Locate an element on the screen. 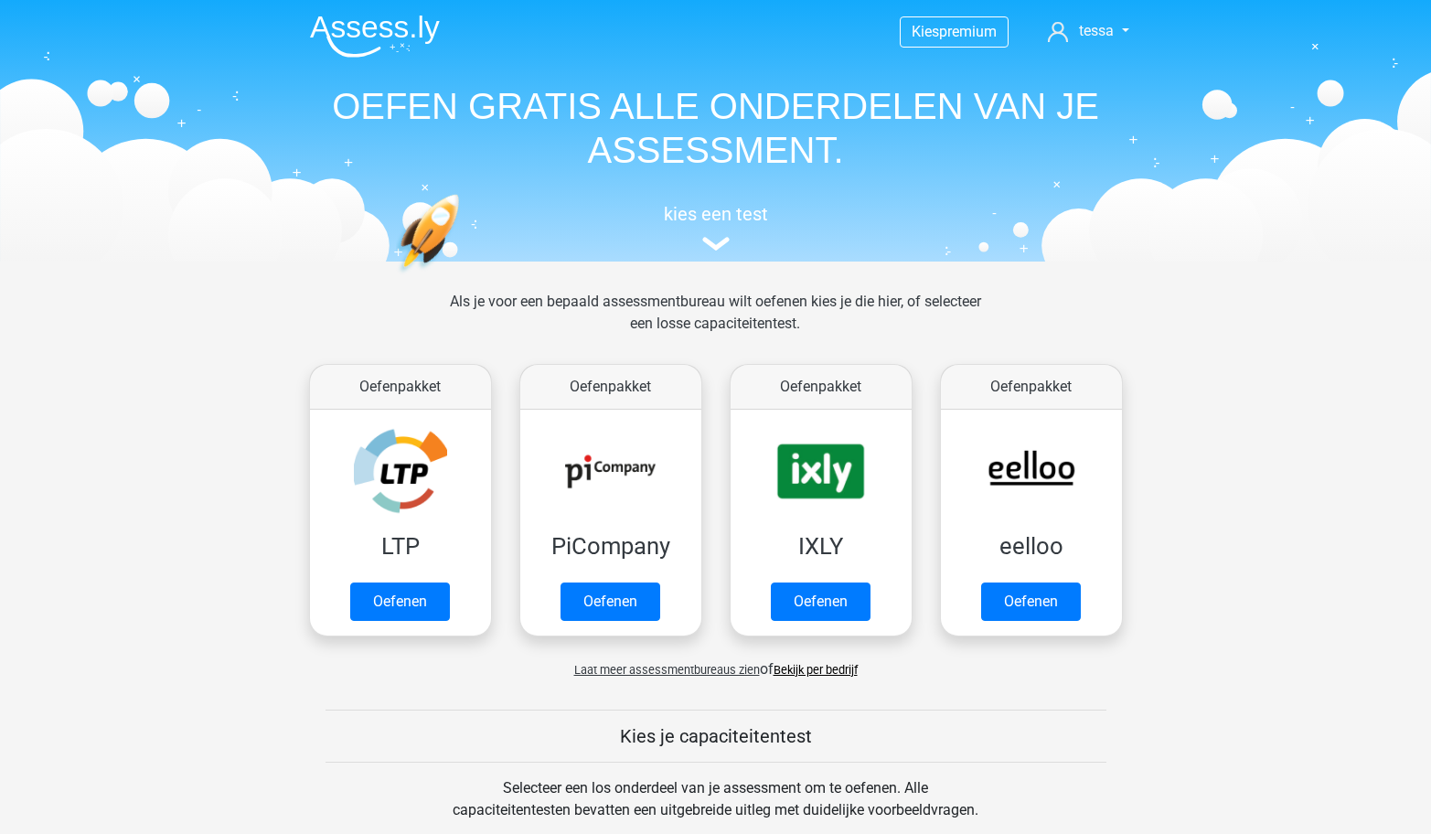 The image size is (1431, 834). span: premium is located at coordinates (967, 31).